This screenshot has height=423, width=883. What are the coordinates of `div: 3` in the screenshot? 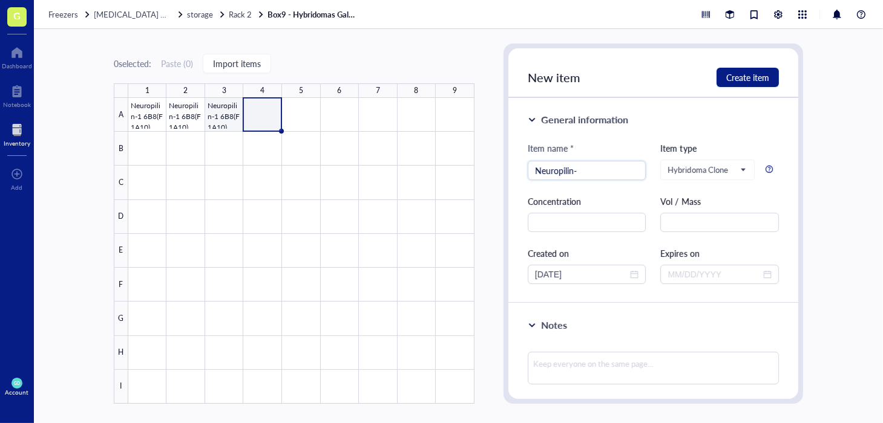 It's located at (224, 91).